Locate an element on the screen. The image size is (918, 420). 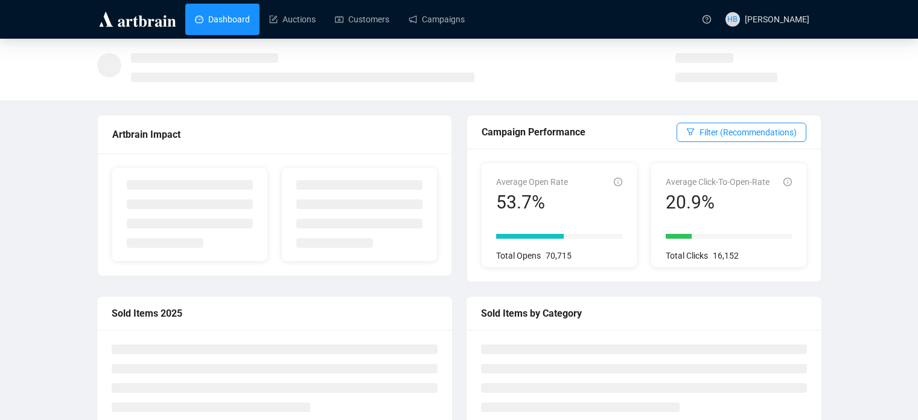
span: Filter (Recommendations) is located at coordinates (748, 132).